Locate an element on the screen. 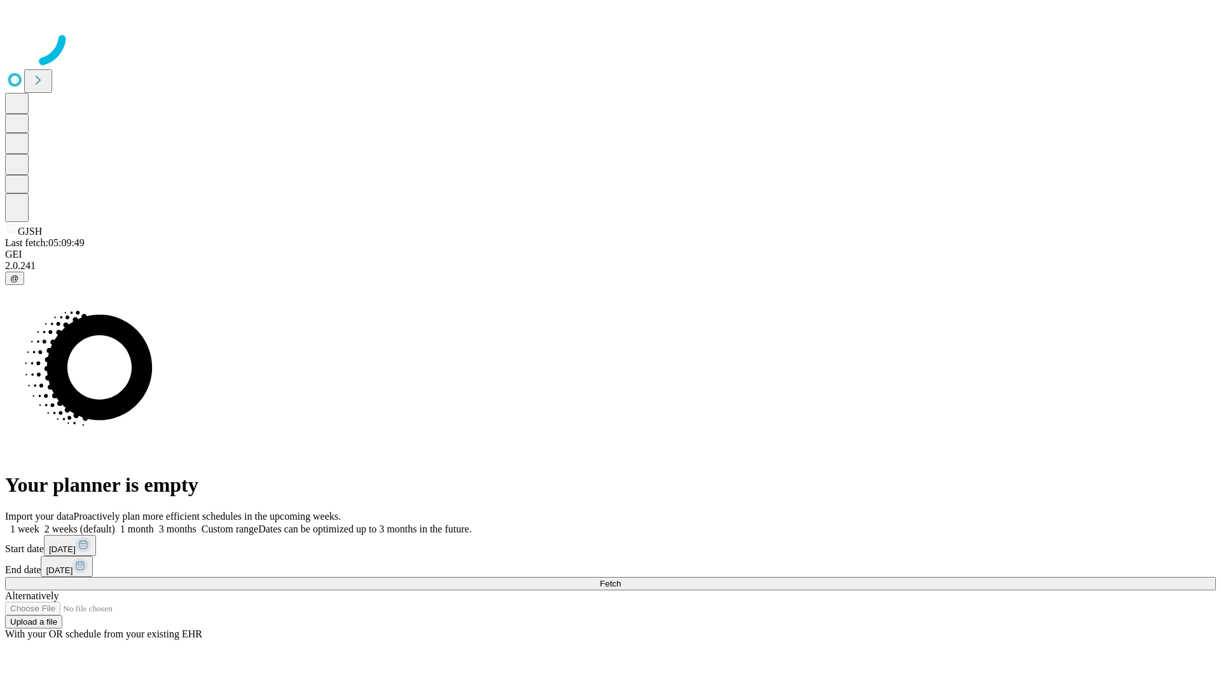  div: 2.0.241 is located at coordinates (611, 266).